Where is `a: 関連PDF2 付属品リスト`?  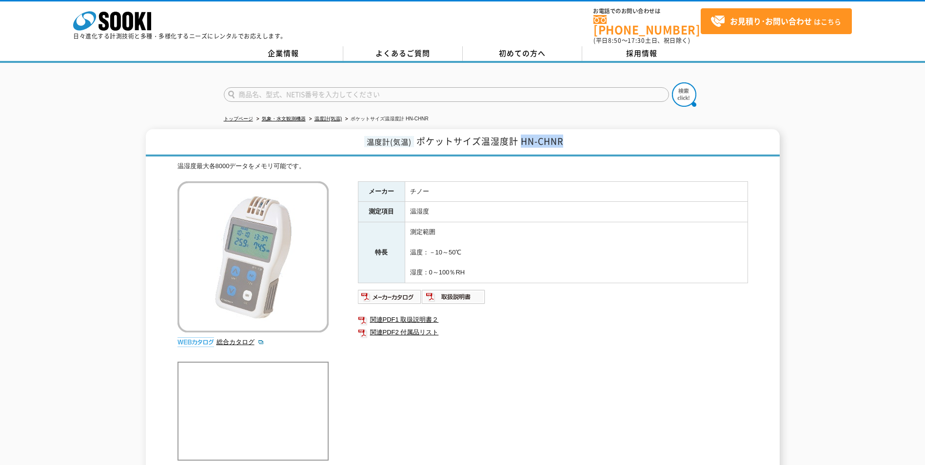
a: 関連PDF2 付属品リスト is located at coordinates (553, 332).